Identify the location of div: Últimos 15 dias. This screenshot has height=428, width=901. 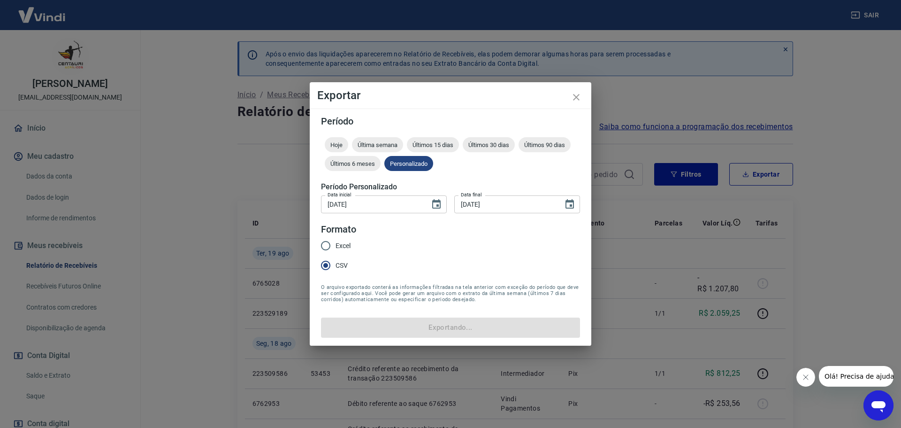
(433, 145).